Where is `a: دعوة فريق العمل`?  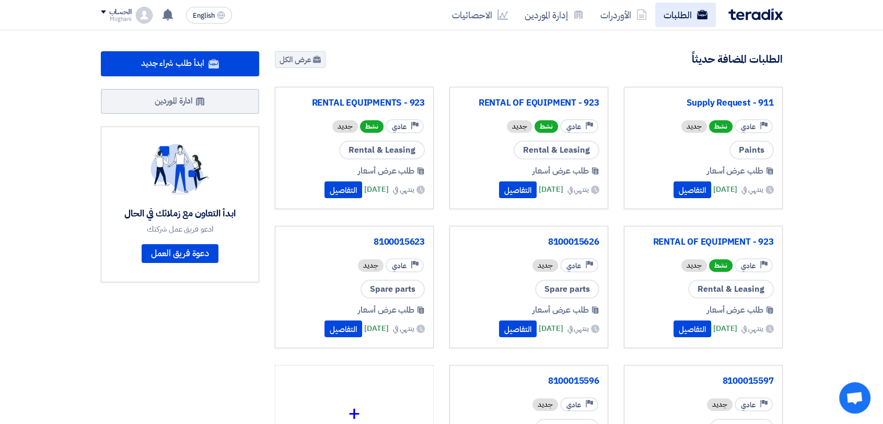 a: دعوة فريق العمل is located at coordinates (180, 254).